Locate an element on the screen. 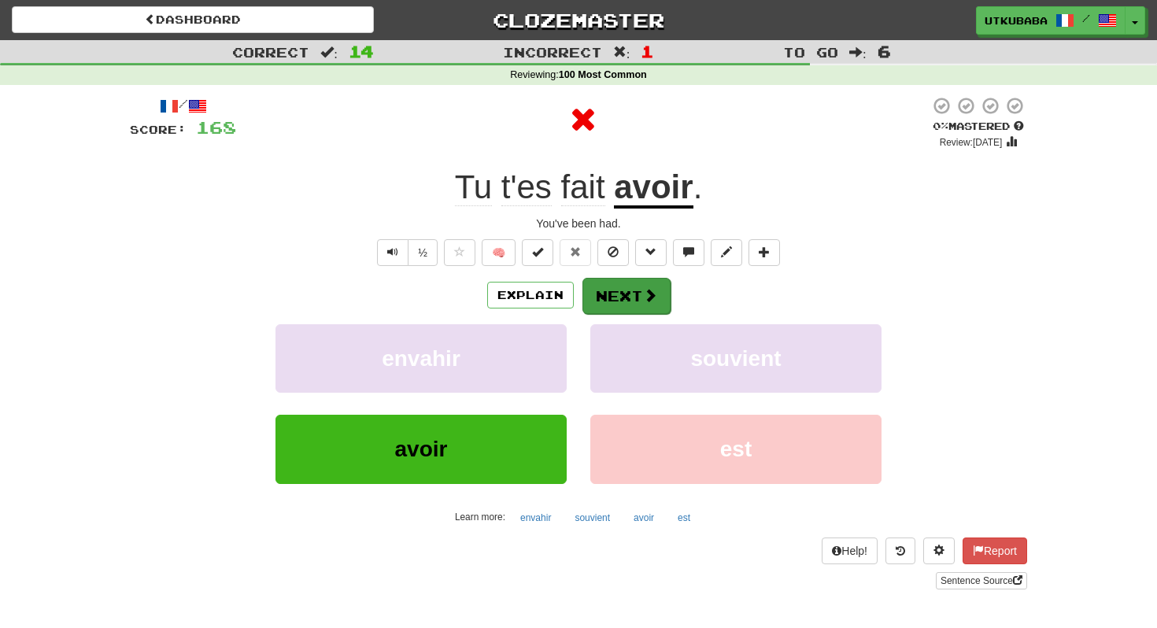 This screenshot has height=628, width=1157. button: Favorite sentence (alt+f) is located at coordinates (460, 253).